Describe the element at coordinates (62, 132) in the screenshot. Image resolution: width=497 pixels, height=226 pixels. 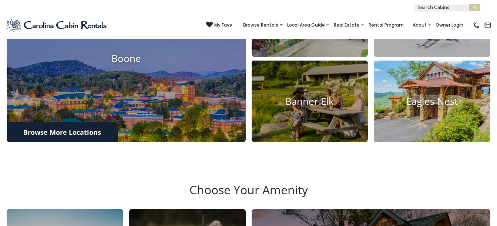
I see `a: Browse More Locations` at that location.